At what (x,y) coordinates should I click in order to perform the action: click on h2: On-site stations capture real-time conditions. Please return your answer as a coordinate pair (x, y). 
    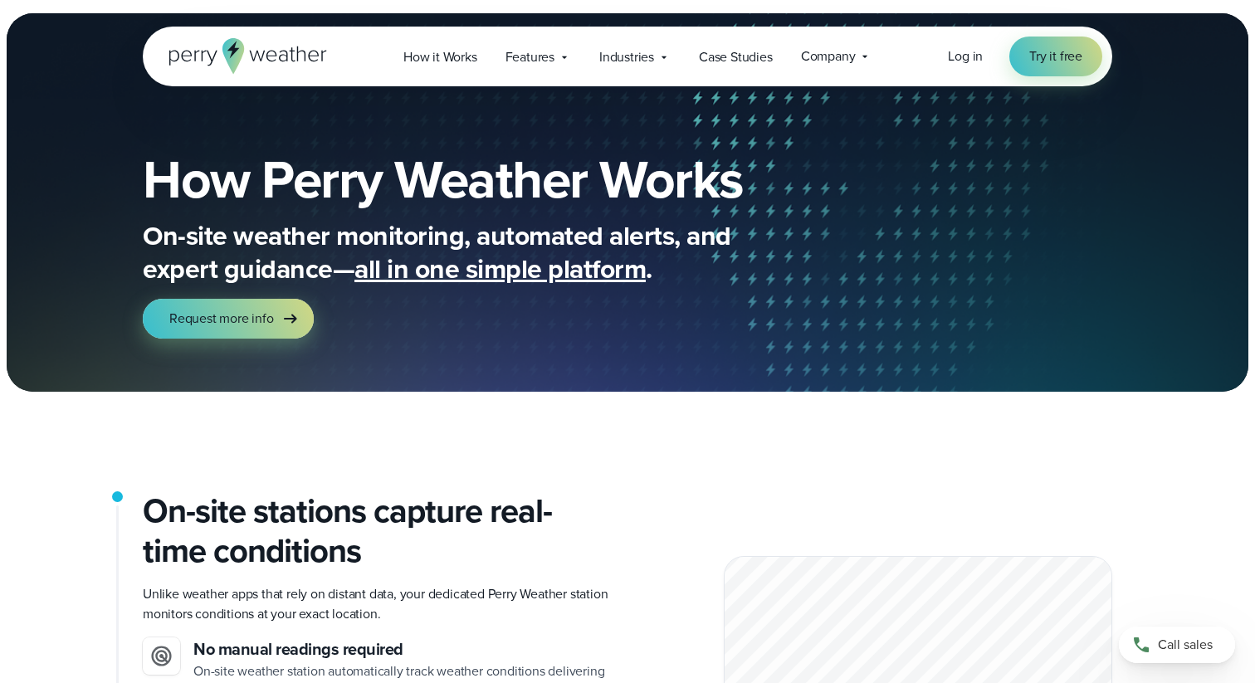
    Looking at the image, I should click on (378, 531).